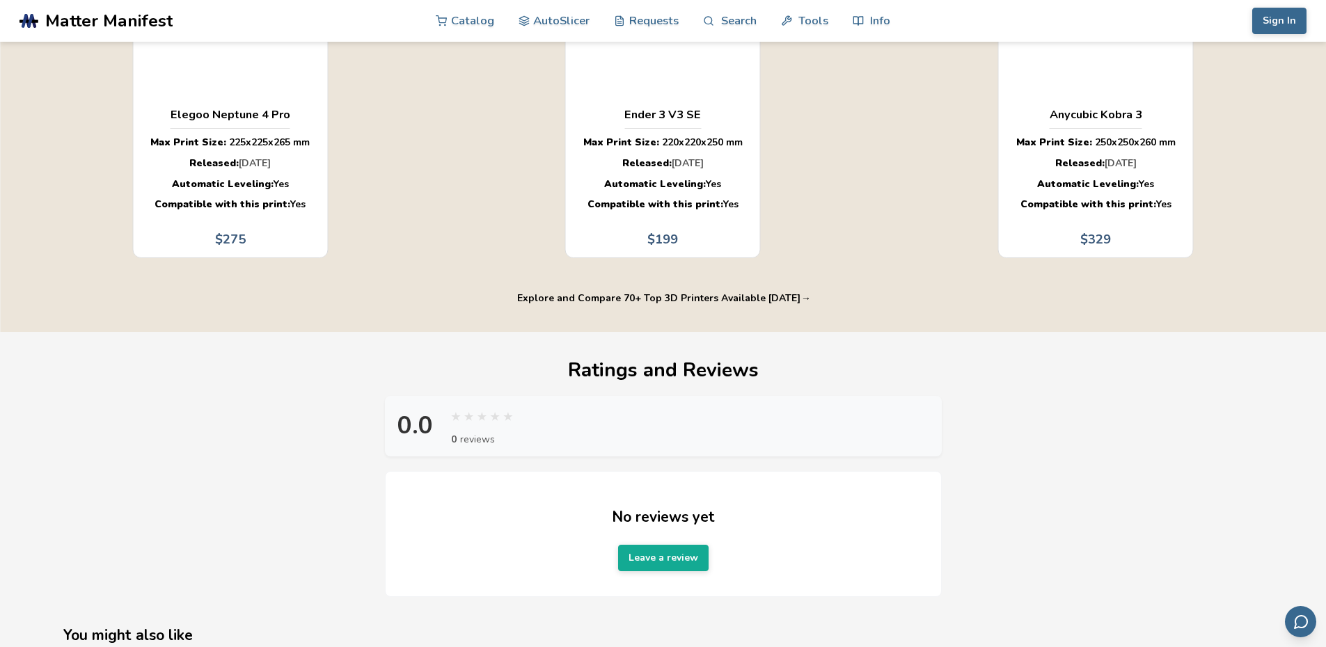 Image resolution: width=1326 pixels, height=647 pixels. I want to click on button: Send feedback via email, so click(1300, 622).